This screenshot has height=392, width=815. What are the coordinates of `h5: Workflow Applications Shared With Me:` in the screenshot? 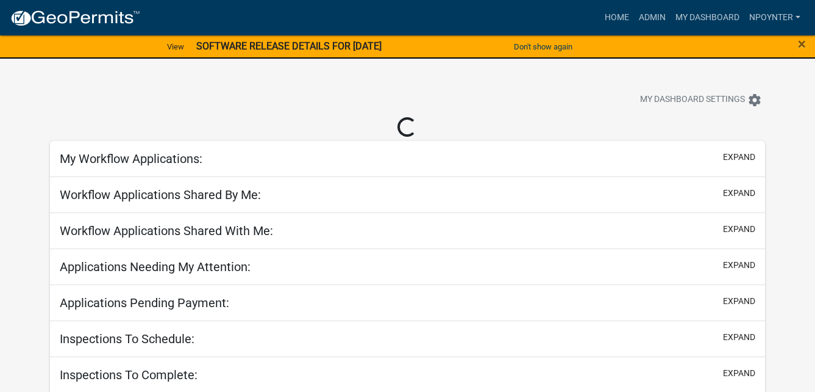 It's located at (166, 231).